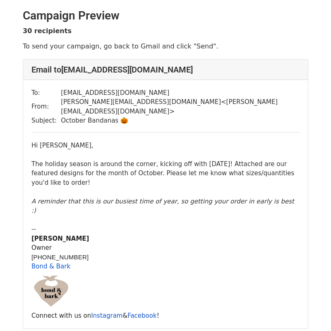  I want to click on a: Instagram, so click(107, 315).